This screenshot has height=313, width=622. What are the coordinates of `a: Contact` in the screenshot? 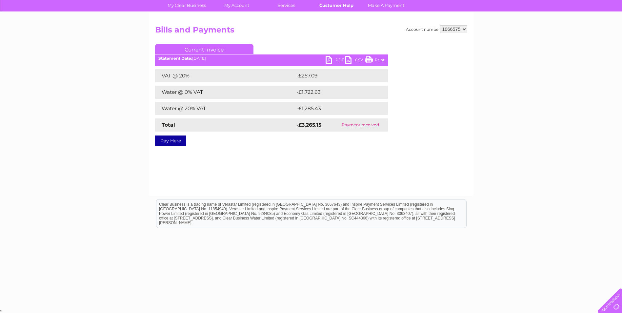 It's located at (587, 30).